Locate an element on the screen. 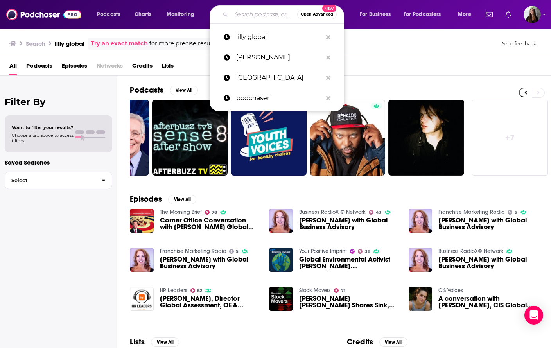  a: 7 is located at coordinates (190, 138).